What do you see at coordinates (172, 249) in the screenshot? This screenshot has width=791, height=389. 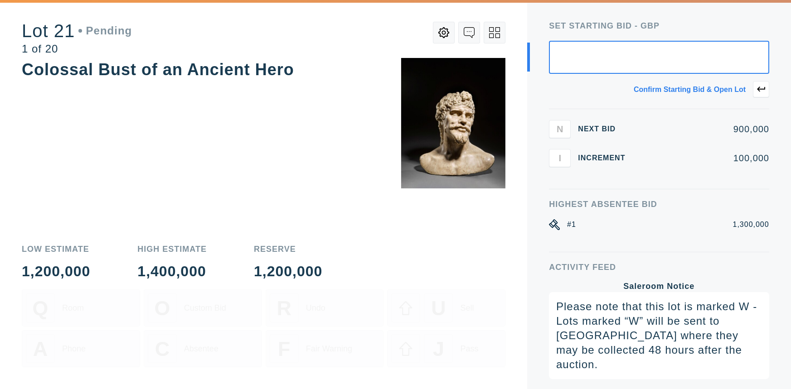 I see `div: High Estimate` at bounding box center [172, 249].